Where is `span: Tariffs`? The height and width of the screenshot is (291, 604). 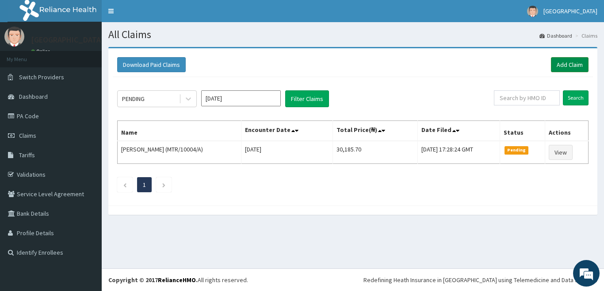 span: Tariffs is located at coordinates (27, 155).